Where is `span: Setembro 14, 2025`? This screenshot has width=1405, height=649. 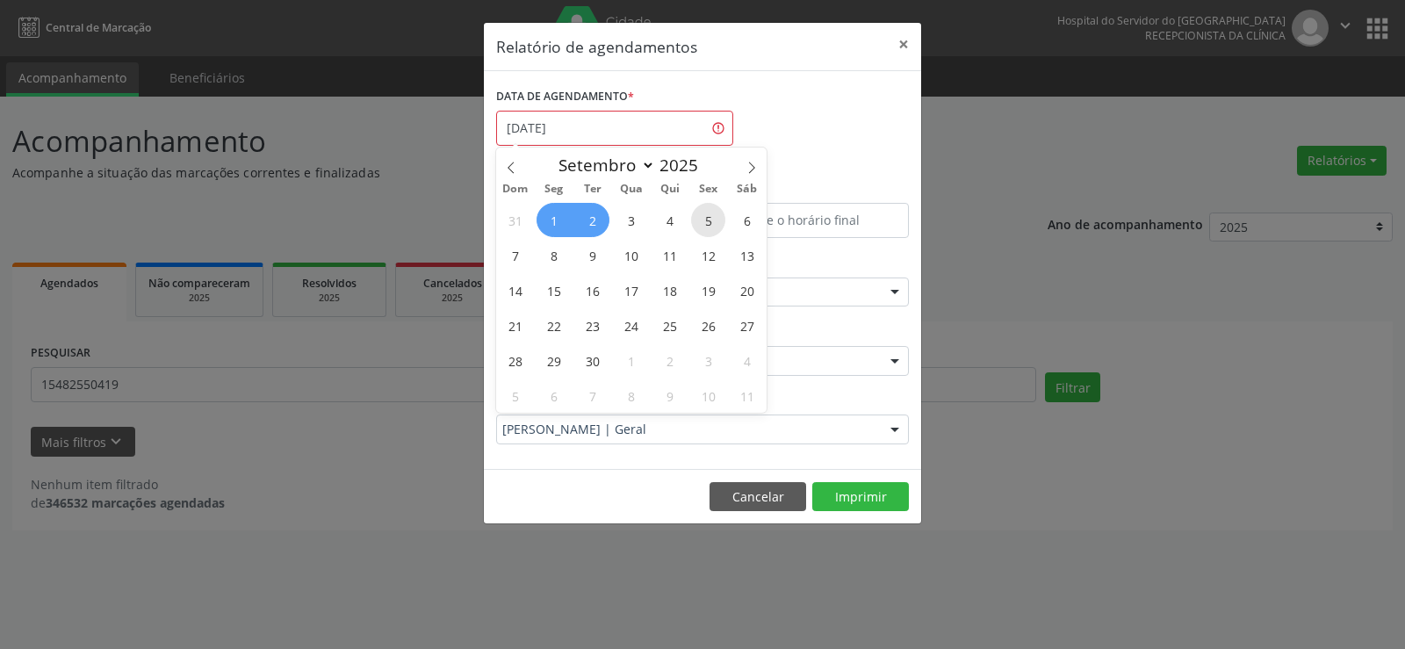
span: Setembro 14, 2025 is located at coordinates (515, 290).